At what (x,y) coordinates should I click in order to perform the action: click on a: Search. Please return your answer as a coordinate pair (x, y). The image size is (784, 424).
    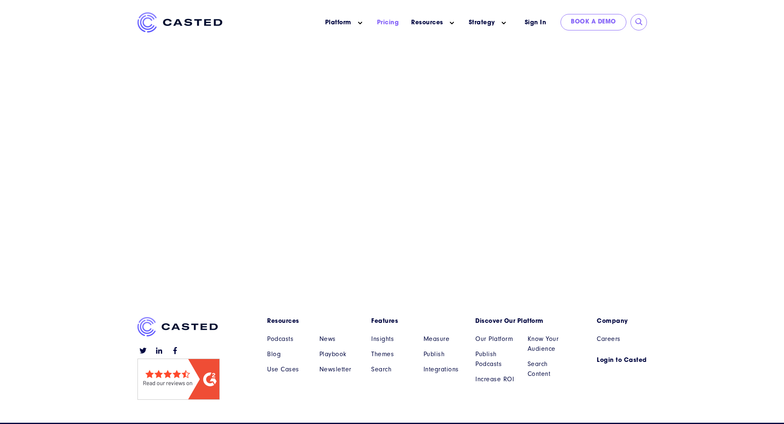
    Looking at the image, I should click on (391, 370).